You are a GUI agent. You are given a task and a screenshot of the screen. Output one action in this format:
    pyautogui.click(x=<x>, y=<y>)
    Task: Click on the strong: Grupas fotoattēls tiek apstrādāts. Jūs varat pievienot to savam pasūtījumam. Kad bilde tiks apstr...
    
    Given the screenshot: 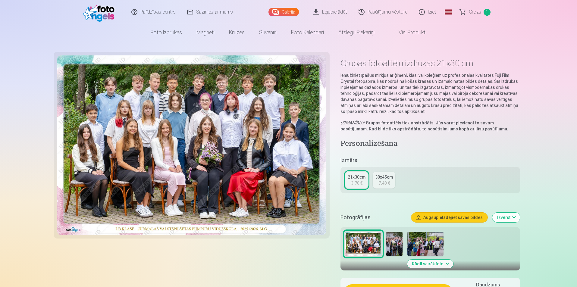 What is the action you would take?
    pyautogui.click(x=424, y=126)
    